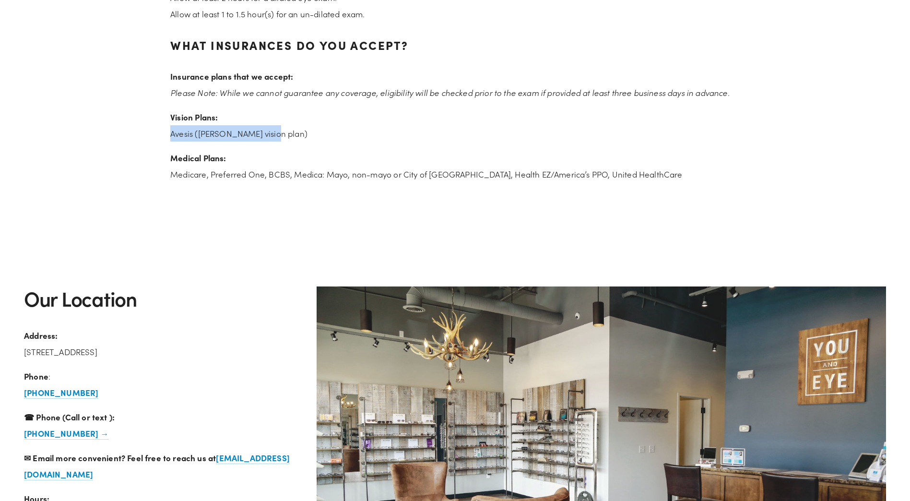  What do you see at coordinates (162, 299) in the screenshot?
I see `h2: Our Location` at bounding box center [162, 299].